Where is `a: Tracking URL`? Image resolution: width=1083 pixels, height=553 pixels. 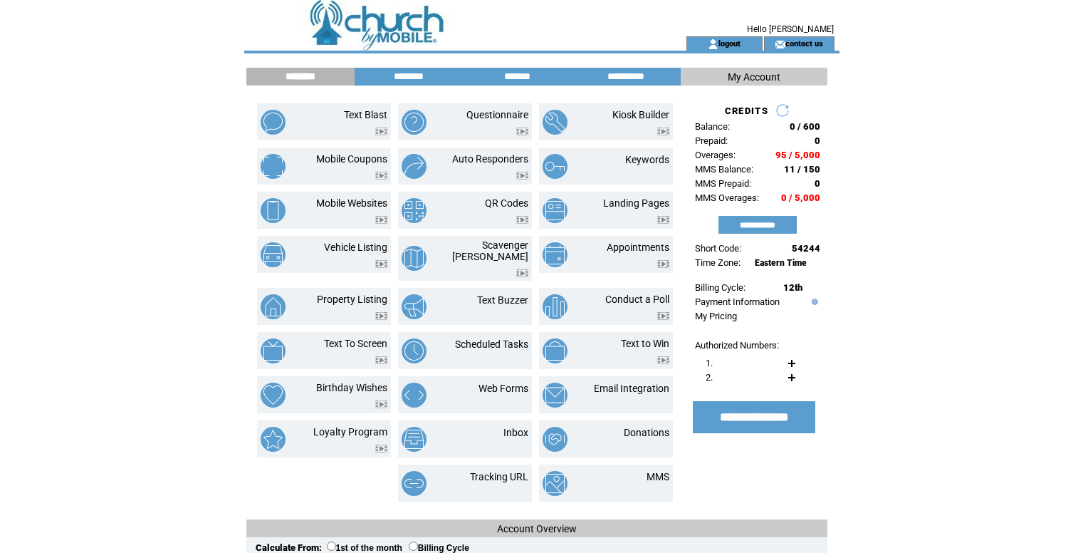
a: Tracking URL is located at coordinates (499, 476).